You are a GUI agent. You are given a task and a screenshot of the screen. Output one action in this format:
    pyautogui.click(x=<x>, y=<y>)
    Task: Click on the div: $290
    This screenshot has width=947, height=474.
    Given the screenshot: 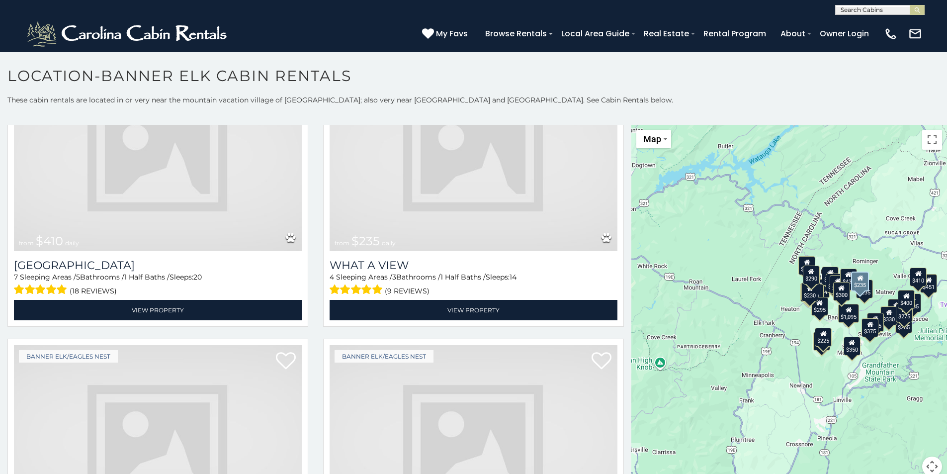 What is the action you would take?
    pyautogui.click(x=811, y=275)
    